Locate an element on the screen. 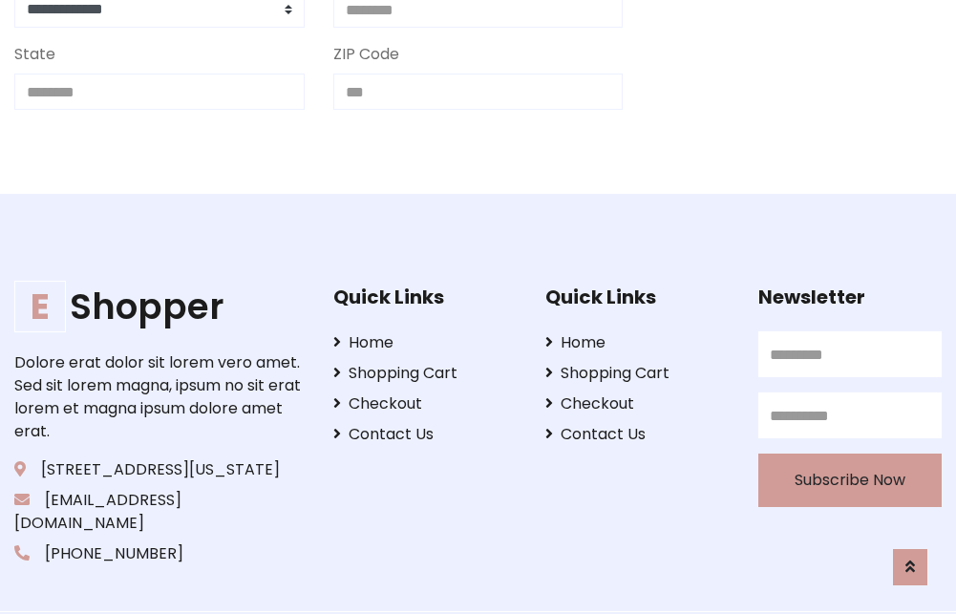  label: State is located at coordinates (34, 54).